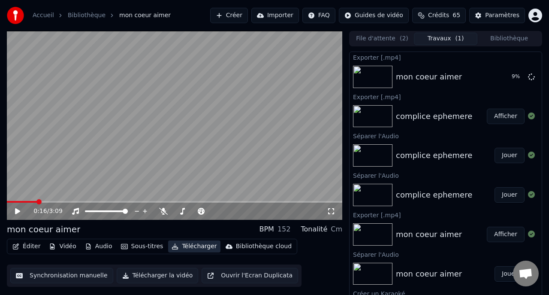  Describe the element at coordinates (319, 15) in the screenshot. I see `button: FAQ` at that location.